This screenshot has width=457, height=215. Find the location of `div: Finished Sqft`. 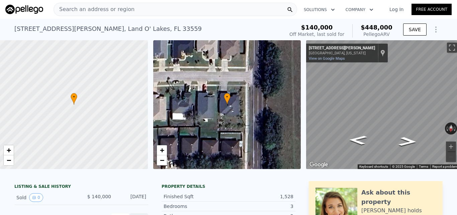

div: Finished Sqft is located at coordinates (196, 196).